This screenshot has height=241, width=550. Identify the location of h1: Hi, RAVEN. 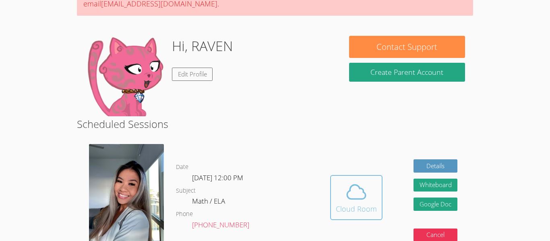
(202, 46).